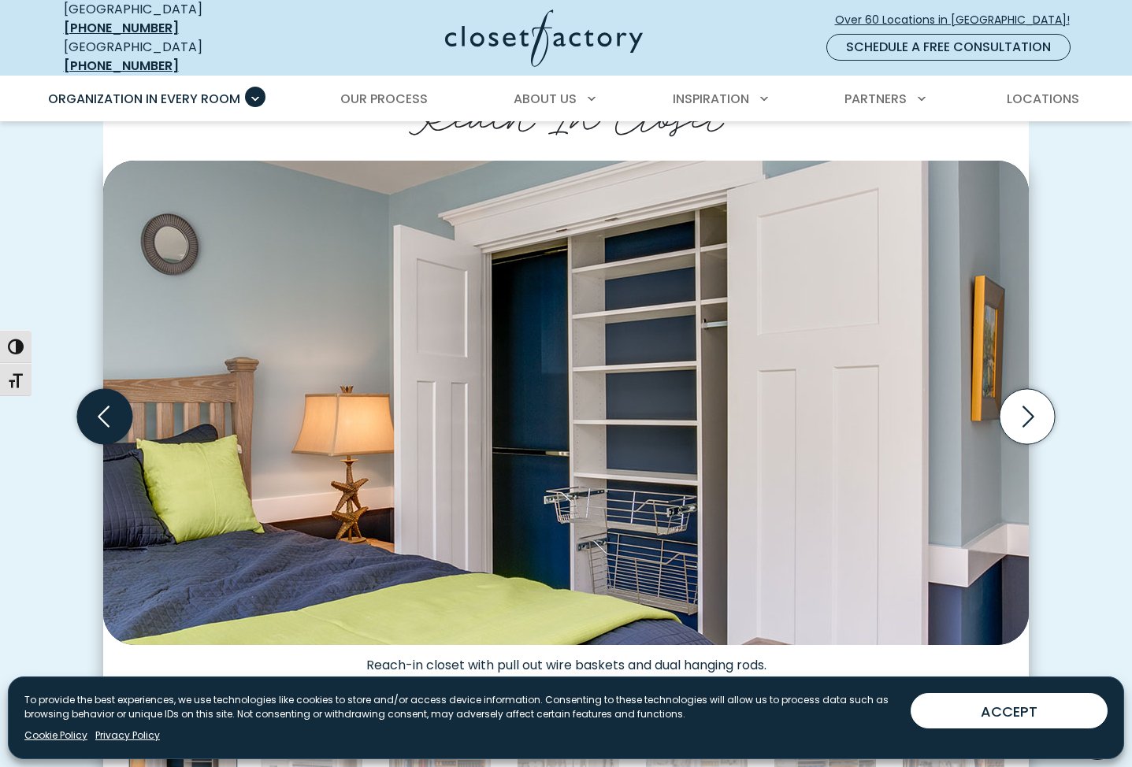 The width and height of the screenshot is (1132, 767). Describe the element at coordinates (1043, 98) in the screenshot. I see `span: Locations` at that location.